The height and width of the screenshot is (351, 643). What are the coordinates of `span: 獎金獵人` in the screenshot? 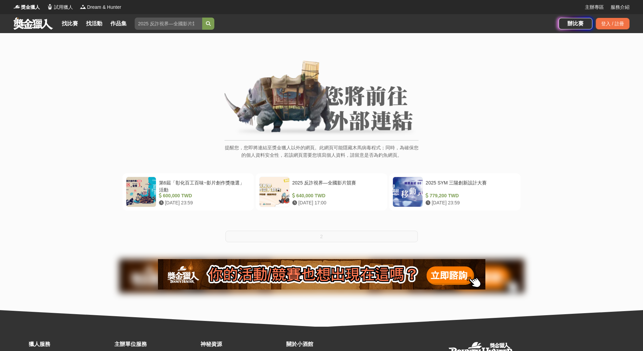 It's located at (30, 7).